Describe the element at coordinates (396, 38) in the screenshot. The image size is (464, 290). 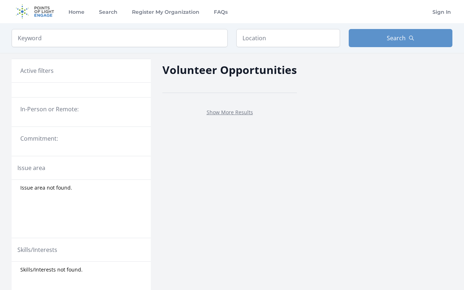
I see `span: Search` at that location.